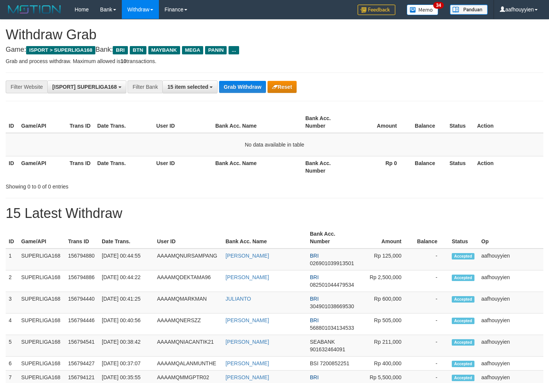 The width and height of the screenshot is (549, 383). What do you see at coordinates (332, 307) in the screenshot?
I see `span: Copy 304901038669530 to clipboard` at bounding box center [332, 307].